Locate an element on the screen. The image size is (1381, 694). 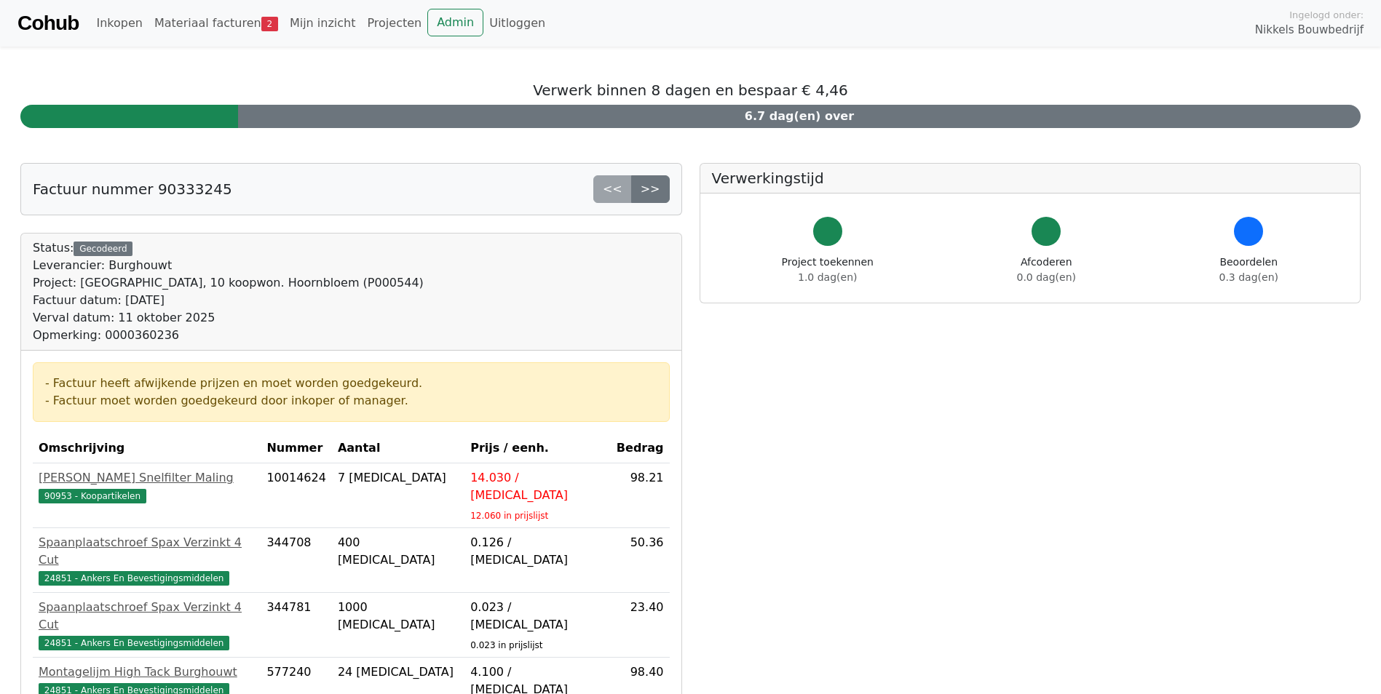
h5: Factuur nummer 90333245 is located at coordinates (132, 189).